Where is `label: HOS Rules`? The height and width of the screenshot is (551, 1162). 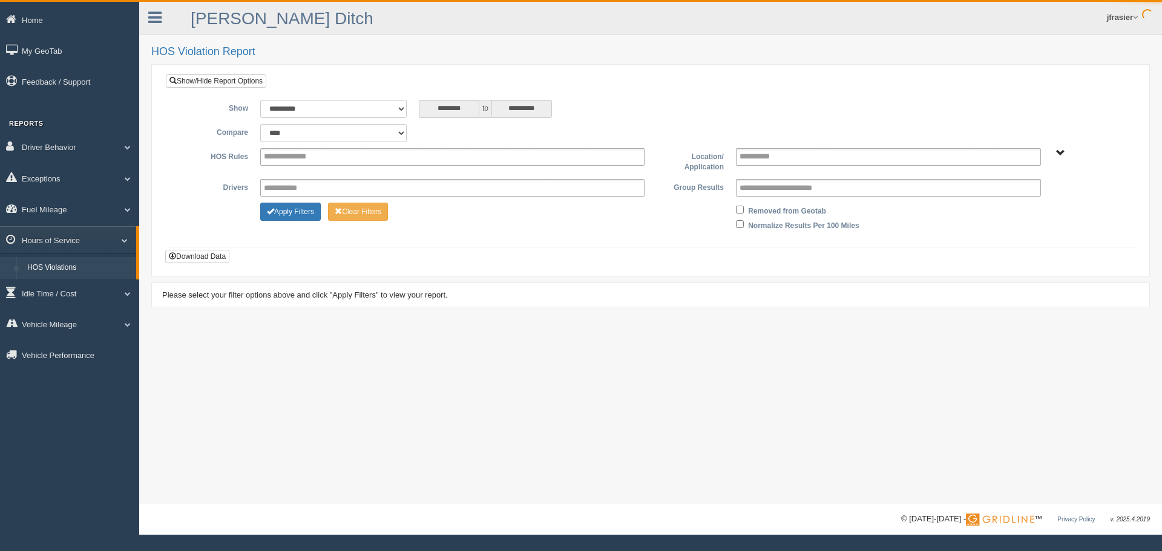
label: HOS Rules is located at coordinates (214, 156).